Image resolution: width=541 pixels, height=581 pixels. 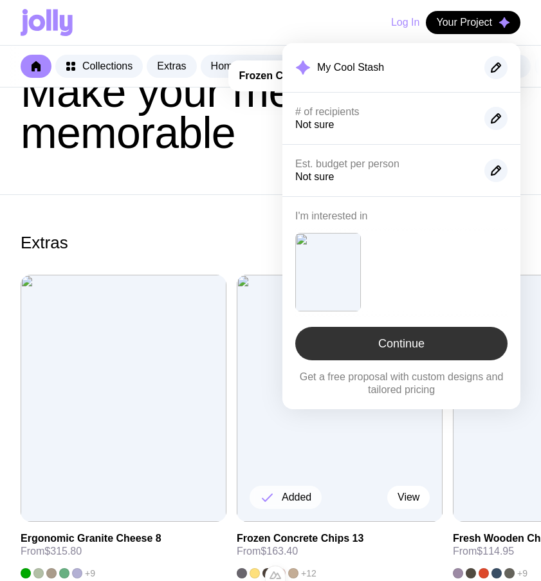 I want to click on button: Your Project, so click(x=473, y=23).